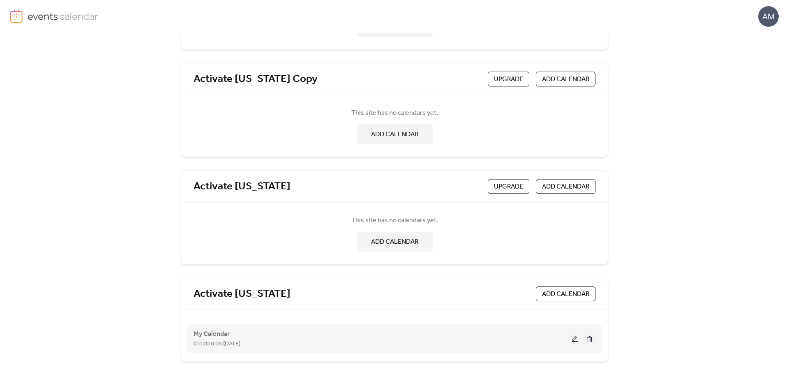 The image size is (789, 375). What do you see at coordinates (63, 16) in the screenshot?
I see `img: logo-type` at bounding box center [63, 16].